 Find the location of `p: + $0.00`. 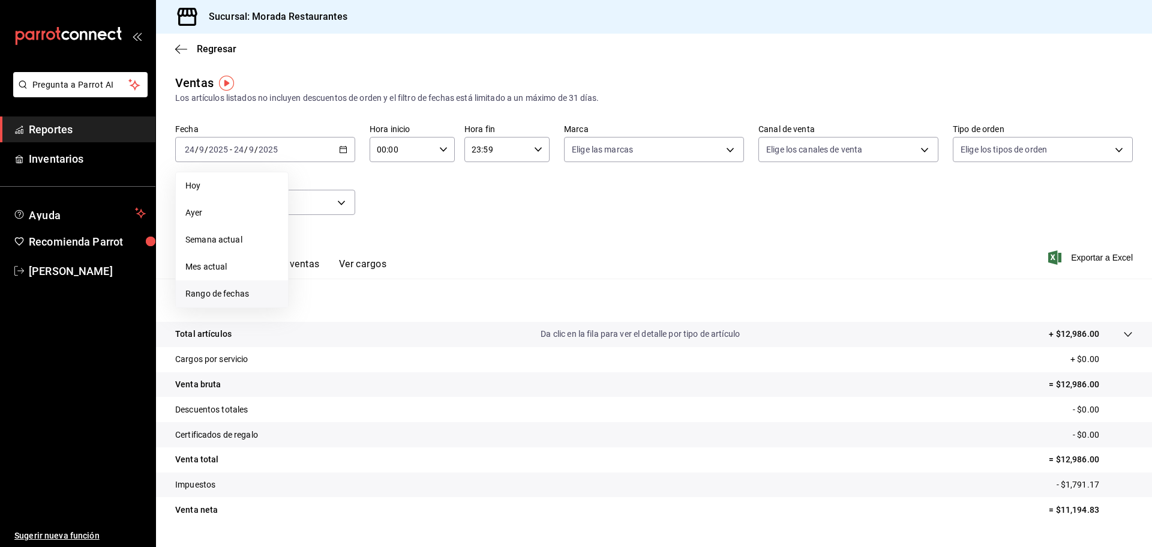

p: + $0.00 is located at coordinates (1102, 359).